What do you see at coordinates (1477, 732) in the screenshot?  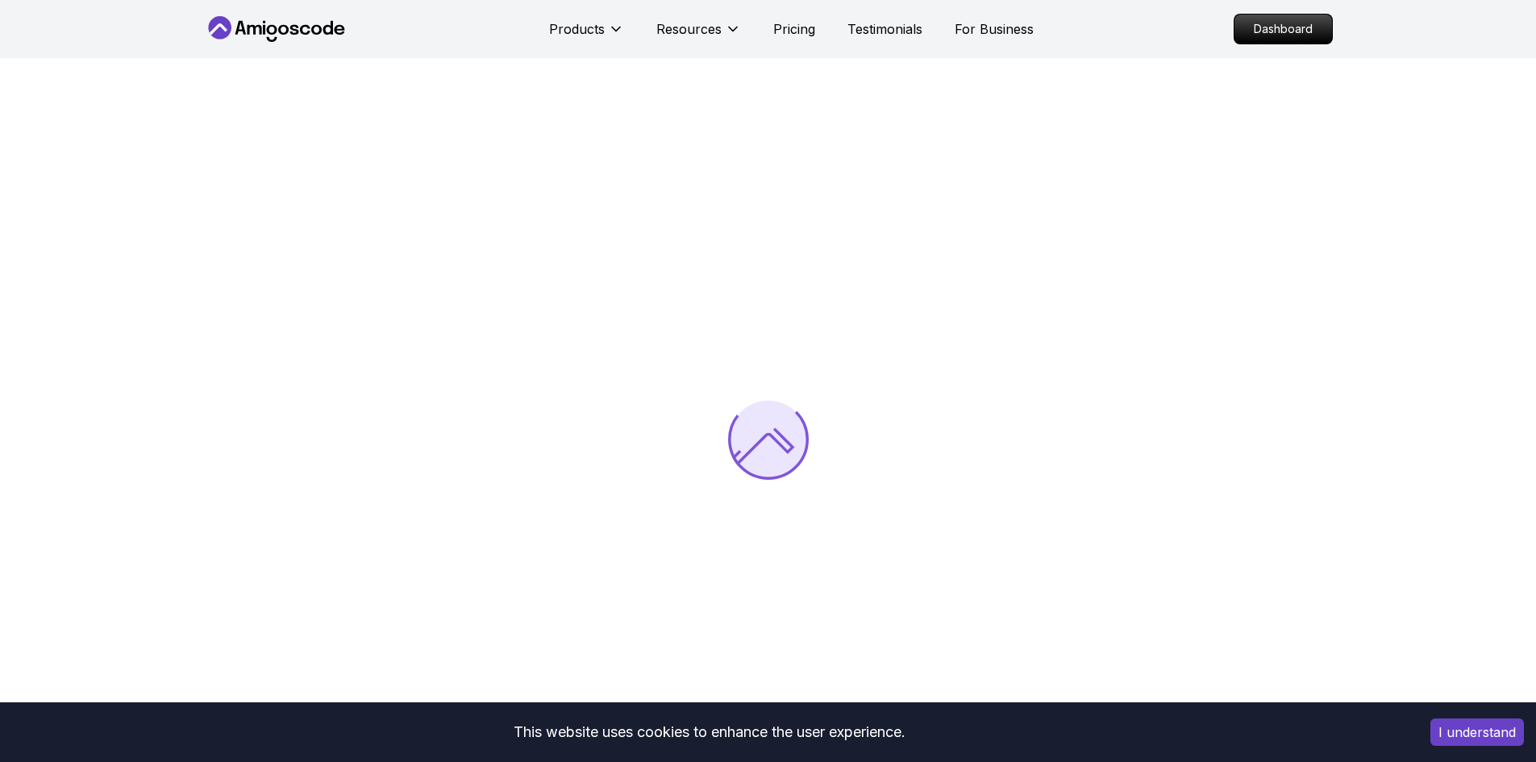 I see `button: Accept cookies` at bounding box center [1477, 732].